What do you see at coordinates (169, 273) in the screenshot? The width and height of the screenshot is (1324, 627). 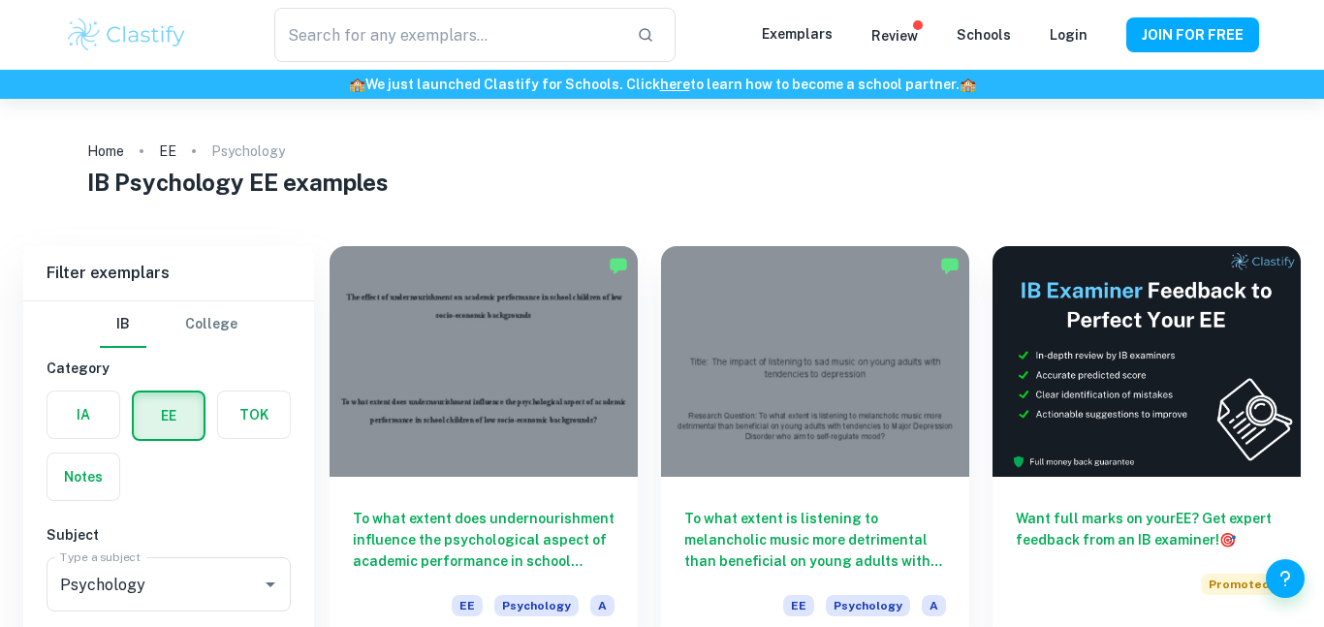 I see `h6: Filter exemplars` at bounding box center [169, 273].